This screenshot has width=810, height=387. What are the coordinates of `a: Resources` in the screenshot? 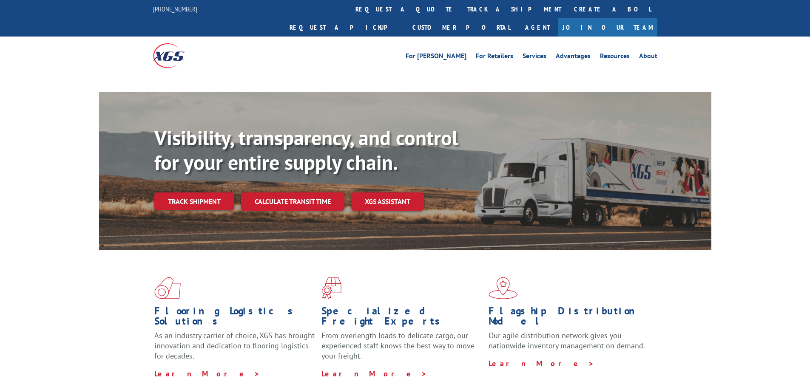 It's located at (615, 57).